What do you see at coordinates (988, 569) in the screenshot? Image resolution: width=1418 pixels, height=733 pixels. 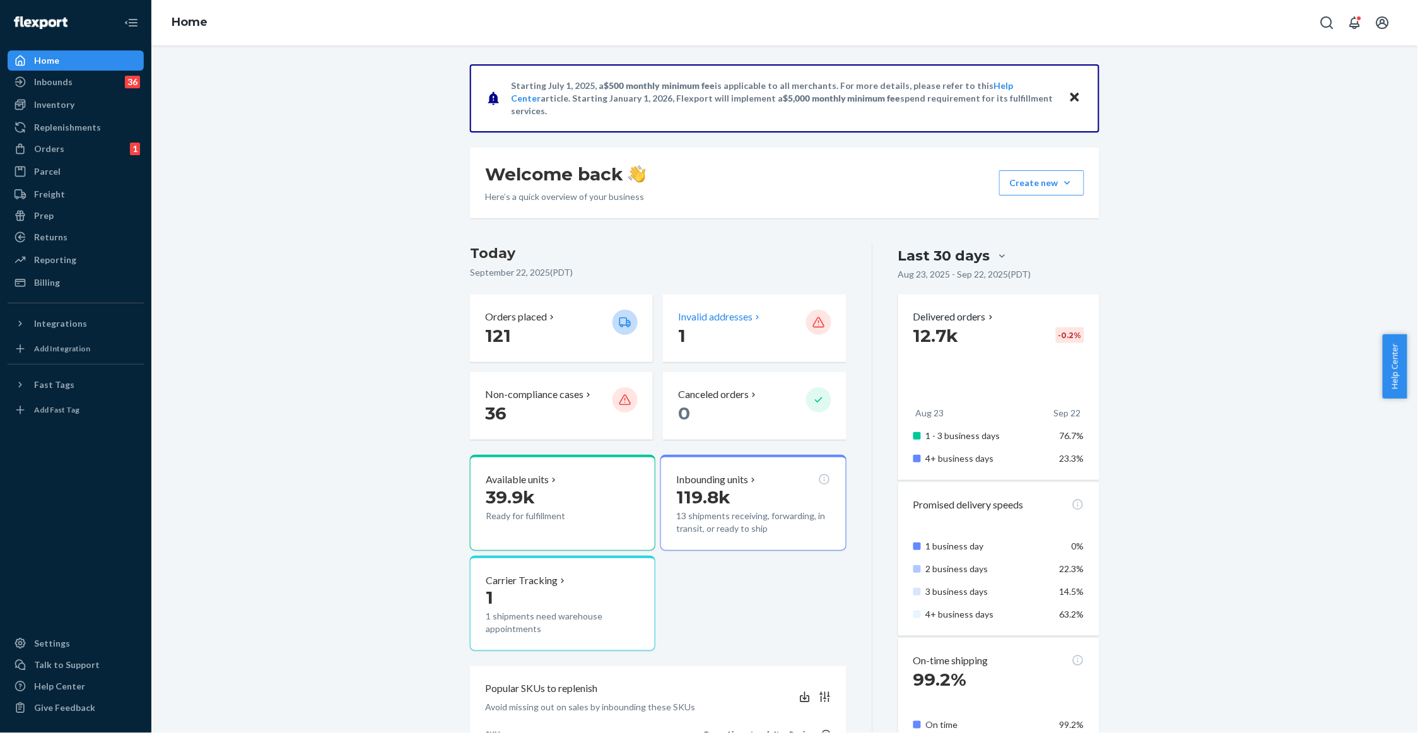 I see `p: 2 business days` at bounding box center [988, 569].